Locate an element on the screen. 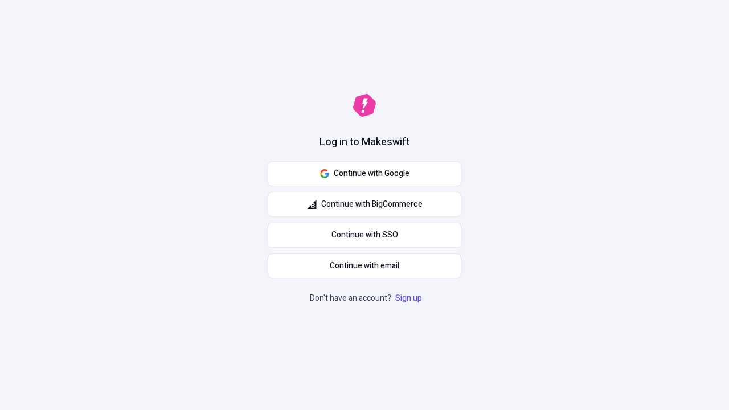  button: Continue with Google is located at coordinates (364, 174).